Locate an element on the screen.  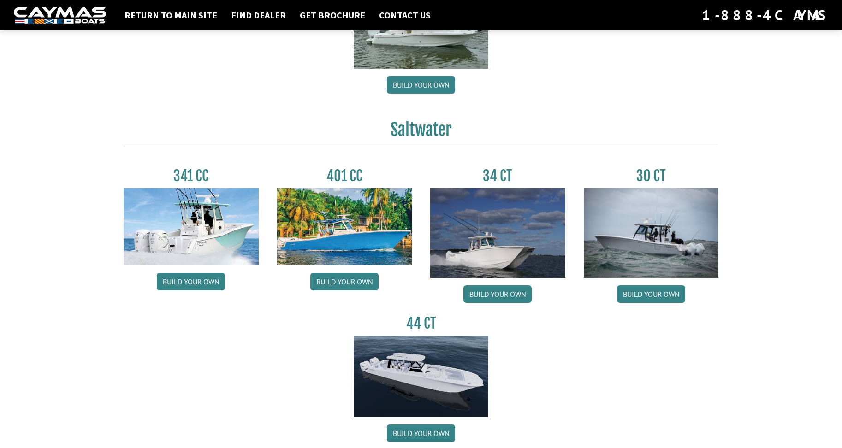
a: Find Dealer is located at coordinates (258, 15).